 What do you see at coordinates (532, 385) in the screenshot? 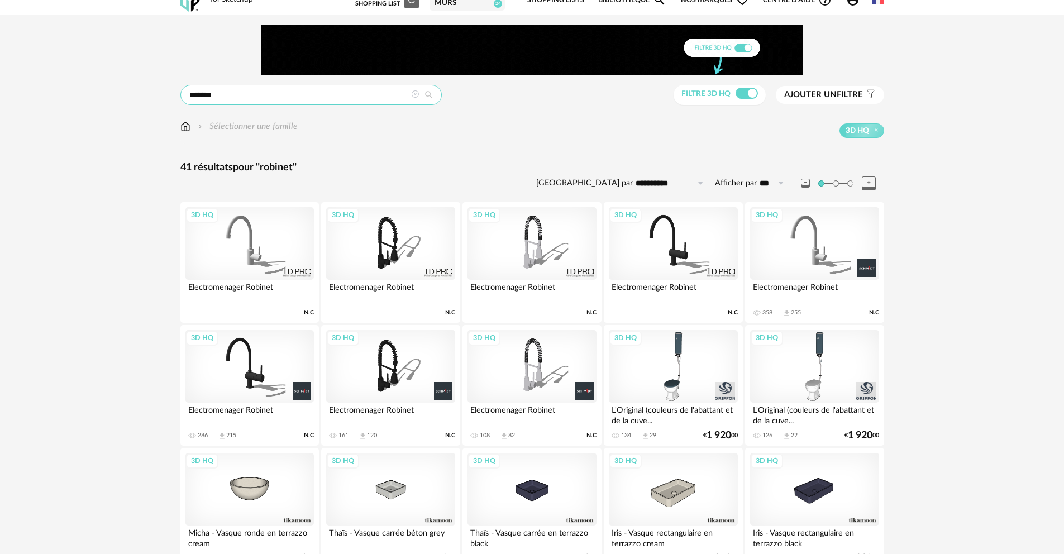
I see `a: 3D HQ Electromenager Robinet 108 Download icon 82 N.C` at bounding box center [532, 385].